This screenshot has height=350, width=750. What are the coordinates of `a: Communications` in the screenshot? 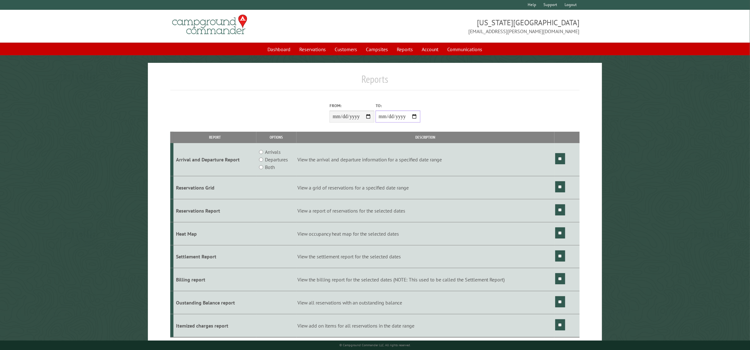 It's located at (465, 49).